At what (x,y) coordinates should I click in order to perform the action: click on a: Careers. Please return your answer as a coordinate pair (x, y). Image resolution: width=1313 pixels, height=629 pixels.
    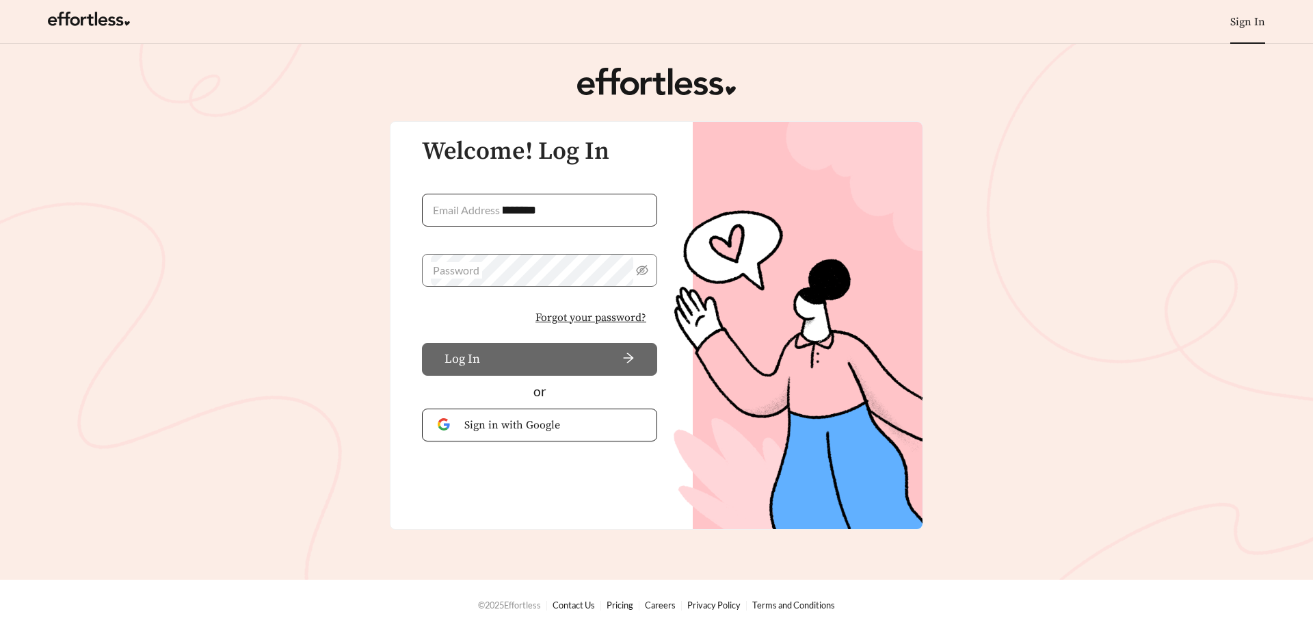
    Looking at the image, I should click on (660, 605).